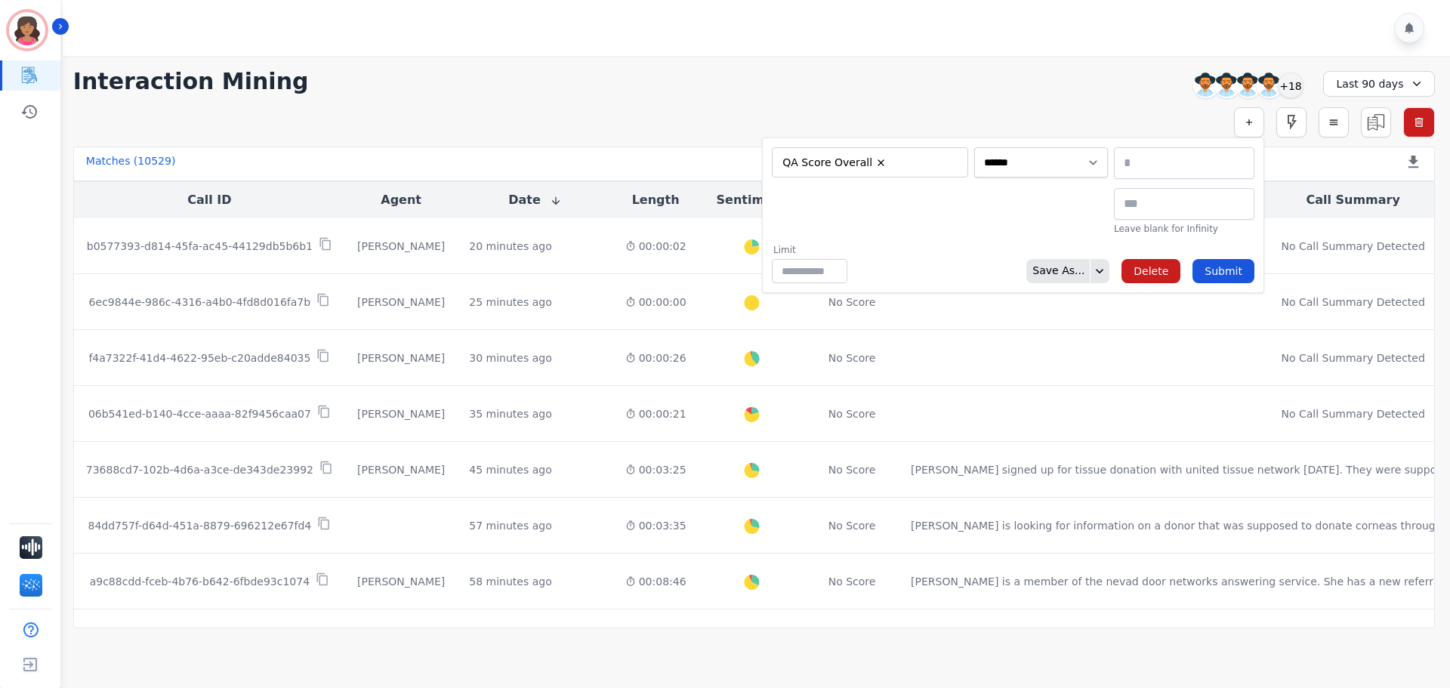  What do you see at coordinates (655, 470) in the screenshot?
I see `div: 00:03:25` at bounding box center [655, 470].